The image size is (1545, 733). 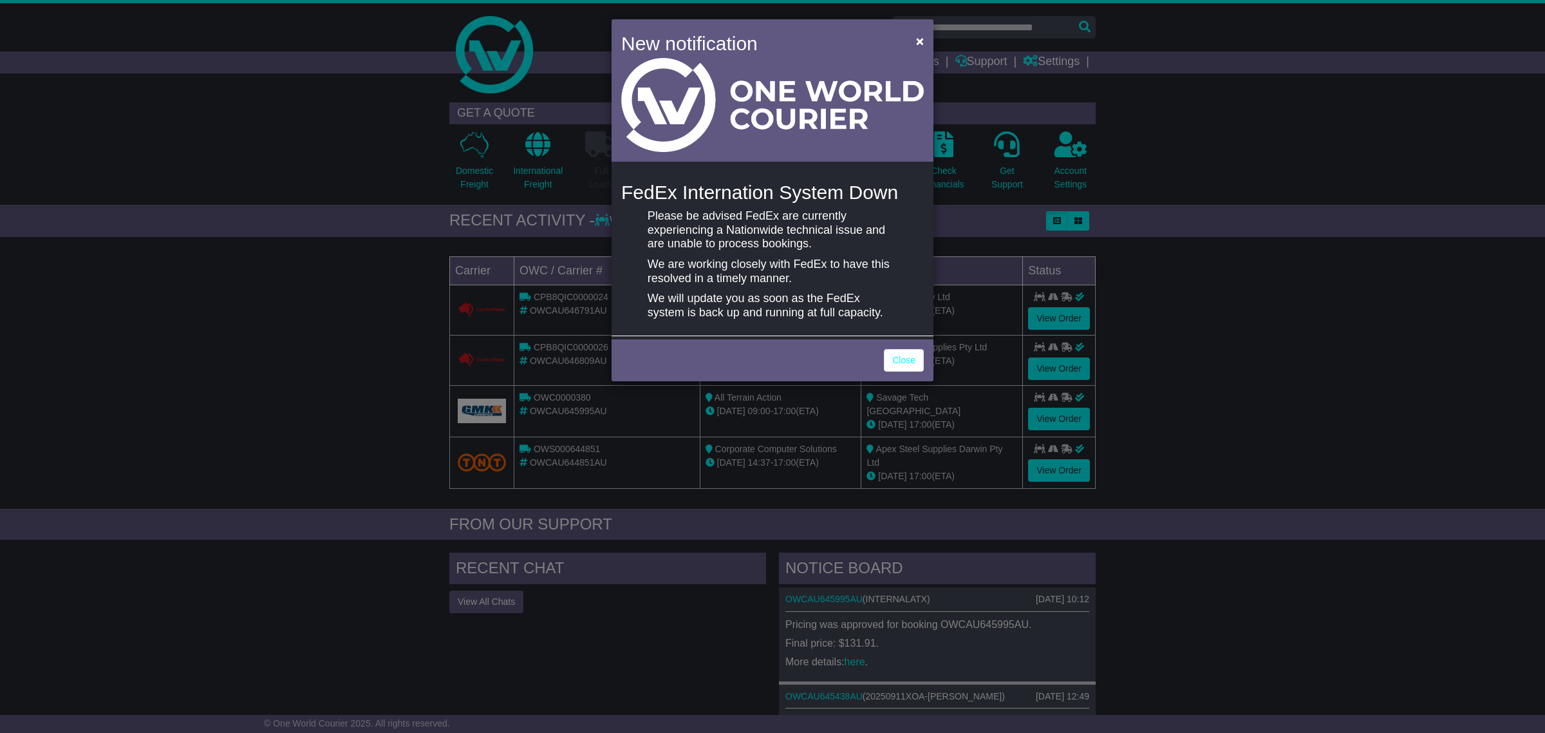 I want to click on p: Please be advised FedEx are currently experiencing a Nationwide technical issue and are unable to..., so click(x=773, y=230).